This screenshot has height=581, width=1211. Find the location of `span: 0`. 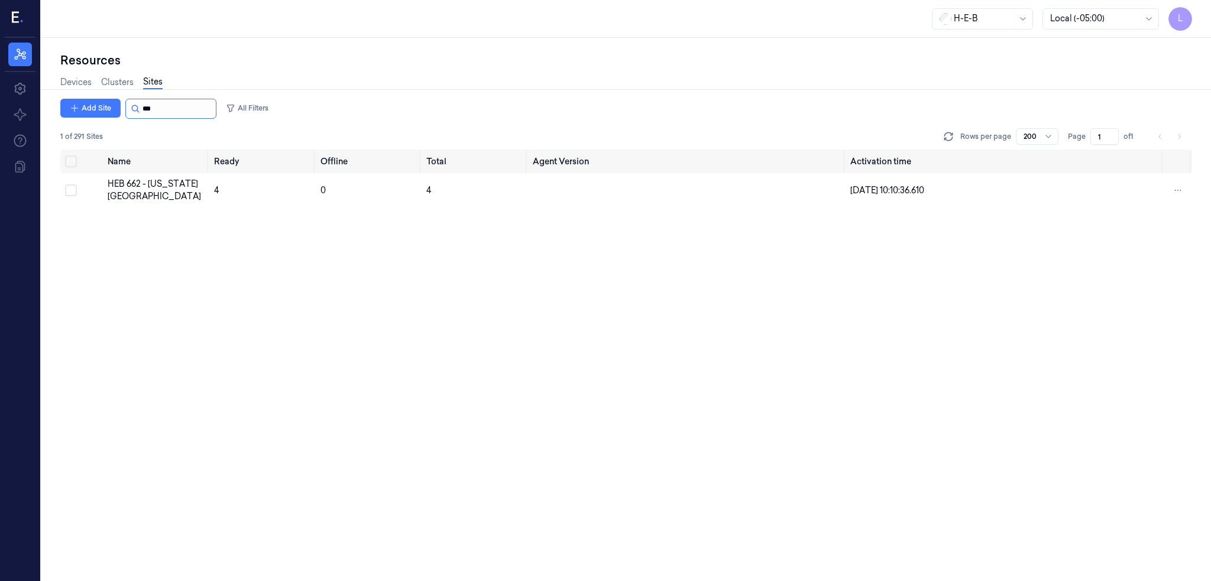

span: 0 is located at coordinates (323, 190).